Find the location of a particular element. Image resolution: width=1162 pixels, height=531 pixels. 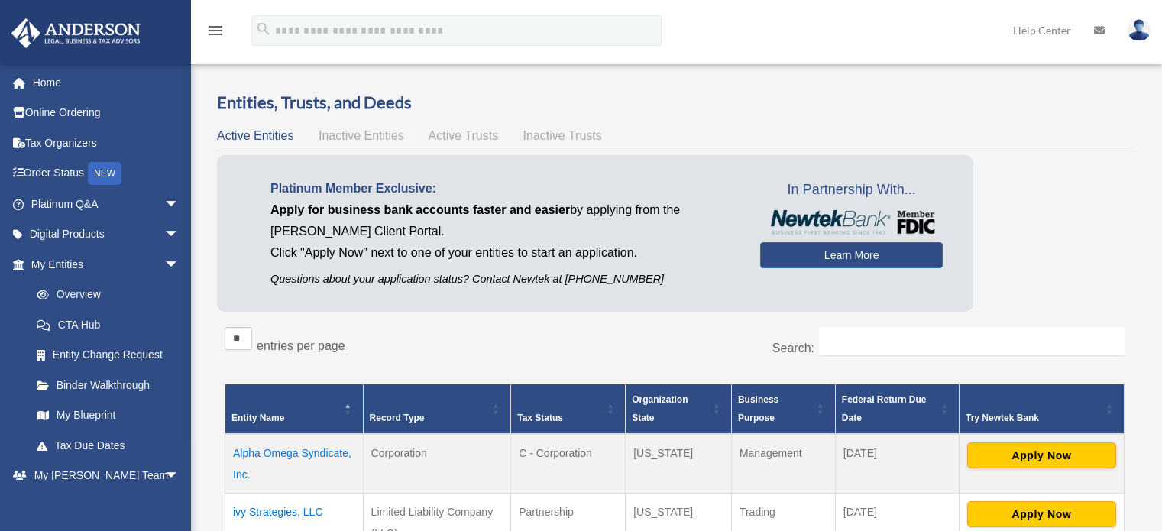

div: NEW is located at coordinates (105, 173).